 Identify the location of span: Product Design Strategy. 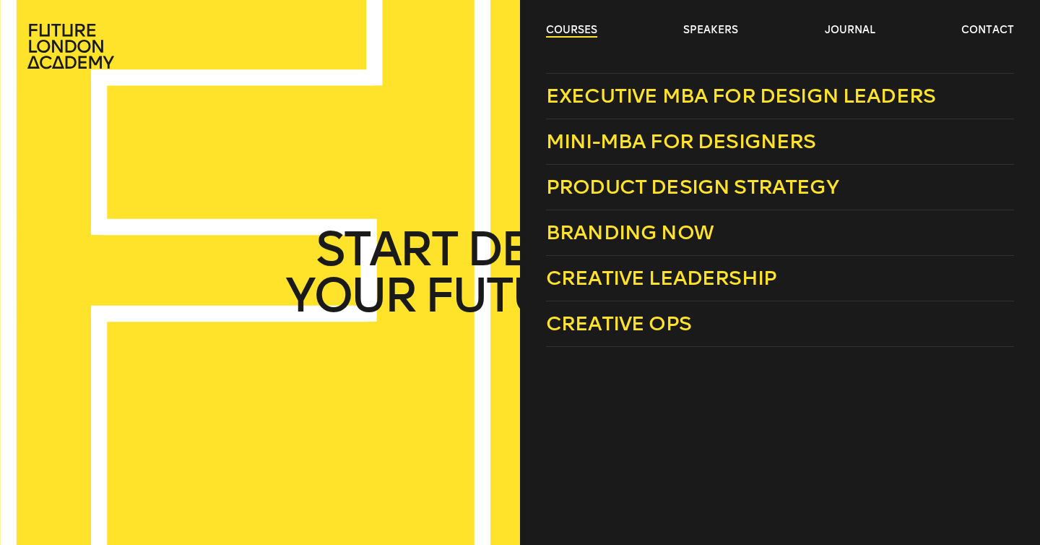
(692, 186).